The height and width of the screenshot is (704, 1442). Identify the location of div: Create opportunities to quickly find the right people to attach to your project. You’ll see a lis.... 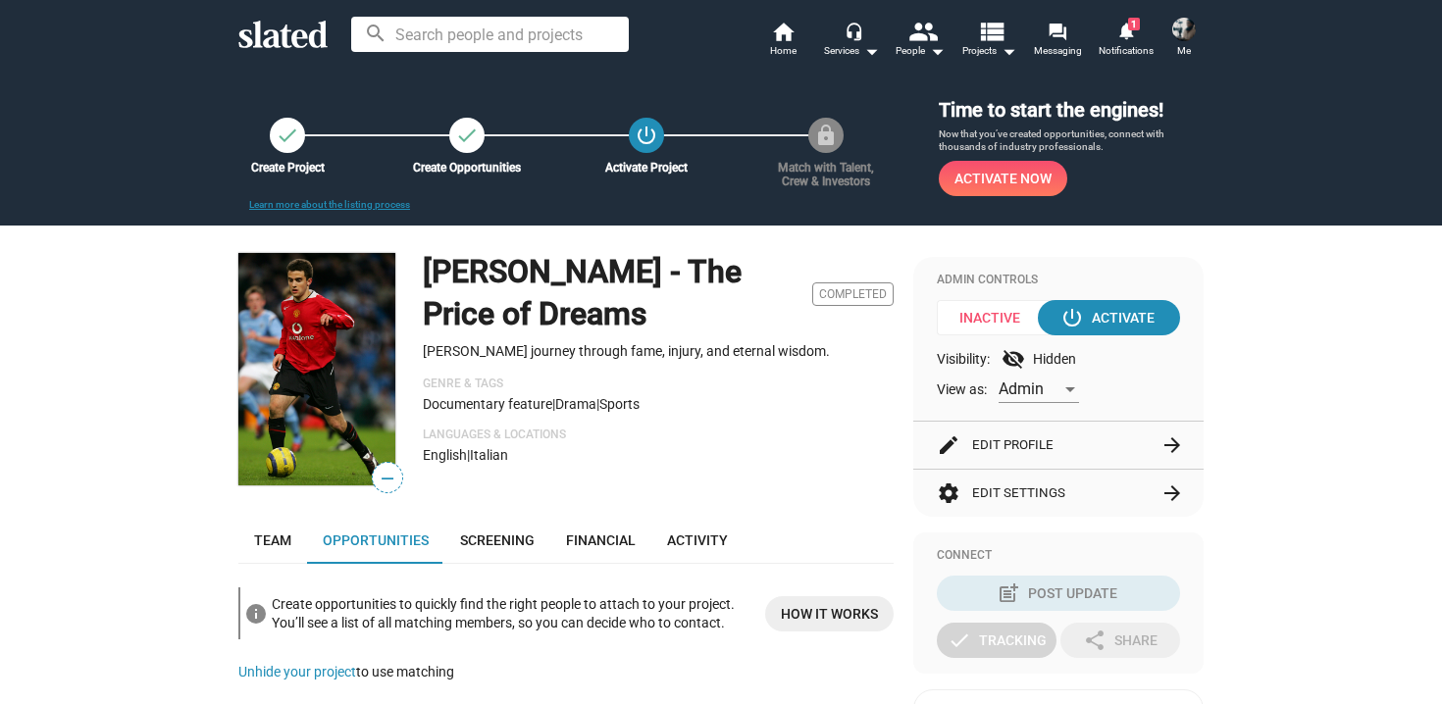
(510, 613).